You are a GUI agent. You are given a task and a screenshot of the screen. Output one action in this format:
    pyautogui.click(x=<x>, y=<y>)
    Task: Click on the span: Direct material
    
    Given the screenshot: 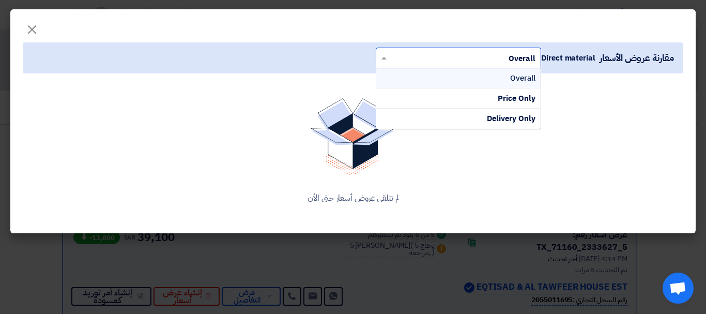 What is the action you would take?
    pyautogui.click(x=568, y=58)
    